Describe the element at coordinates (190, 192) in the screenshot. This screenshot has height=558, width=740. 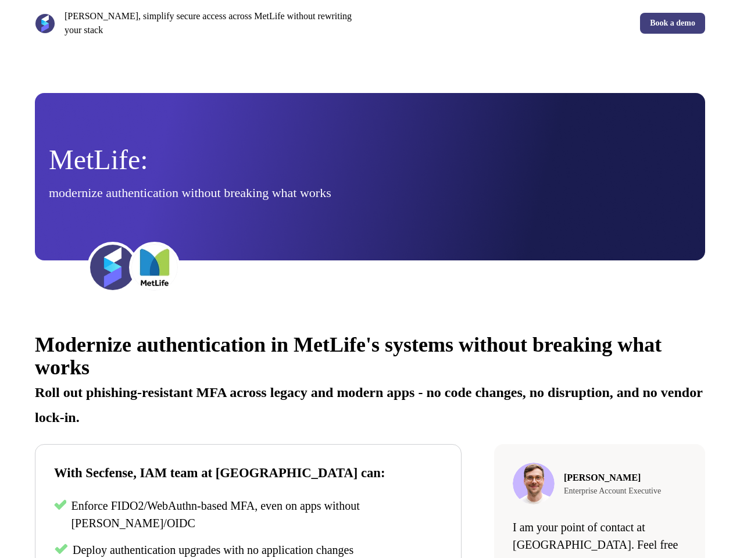
I see `span: modernize authentication without breaking what works` at that location.